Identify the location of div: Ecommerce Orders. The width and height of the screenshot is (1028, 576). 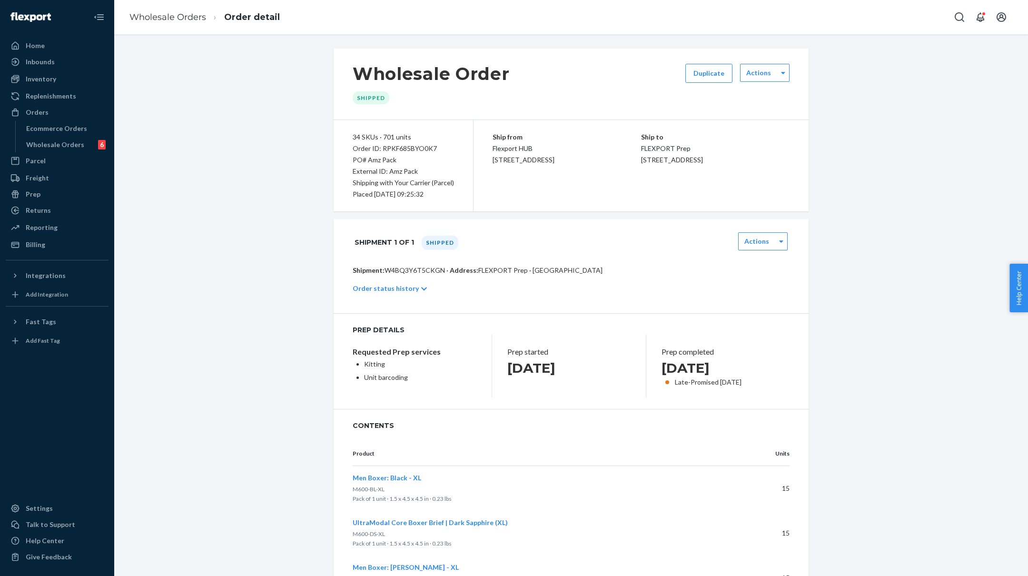
(57, 129).